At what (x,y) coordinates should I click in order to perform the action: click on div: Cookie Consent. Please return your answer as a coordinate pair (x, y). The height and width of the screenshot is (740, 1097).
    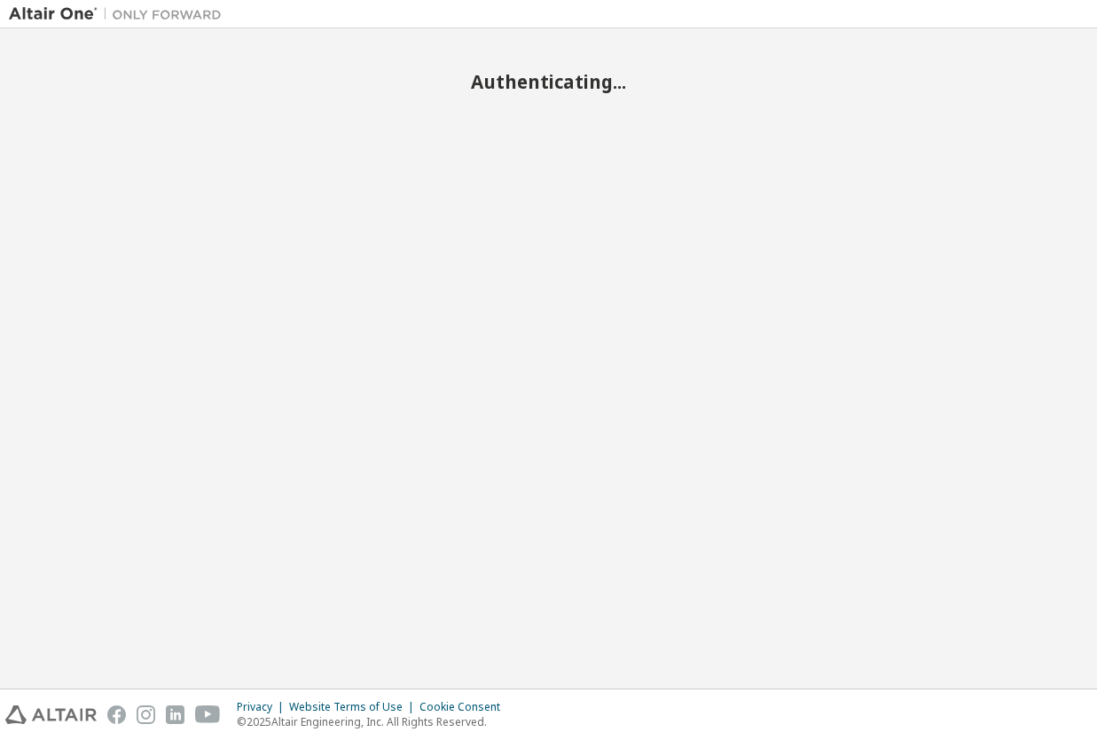
    Looking at the image, I should click on (465, 707).